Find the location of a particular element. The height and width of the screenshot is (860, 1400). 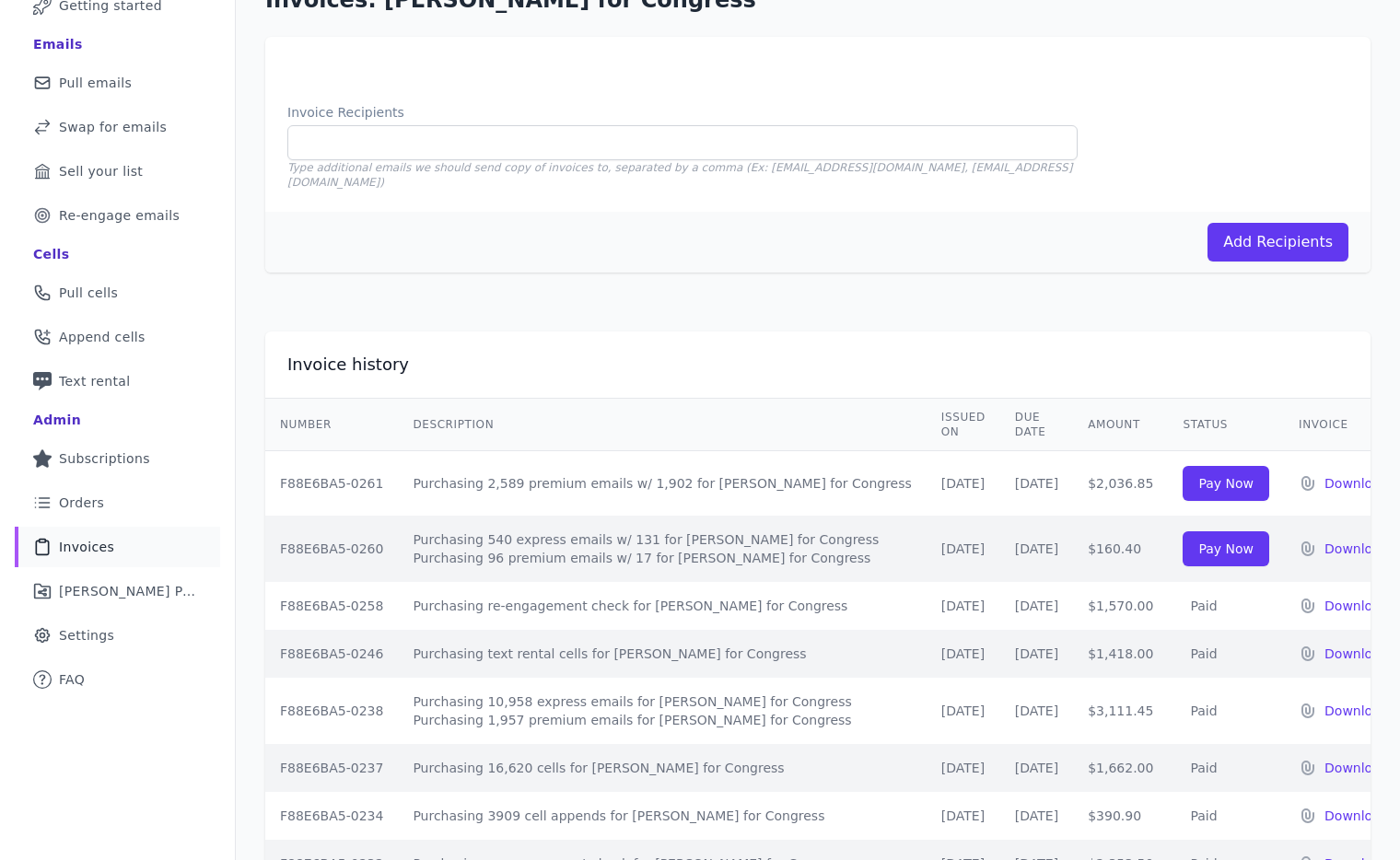

a: FAQ is located at coordinates (117, 679).